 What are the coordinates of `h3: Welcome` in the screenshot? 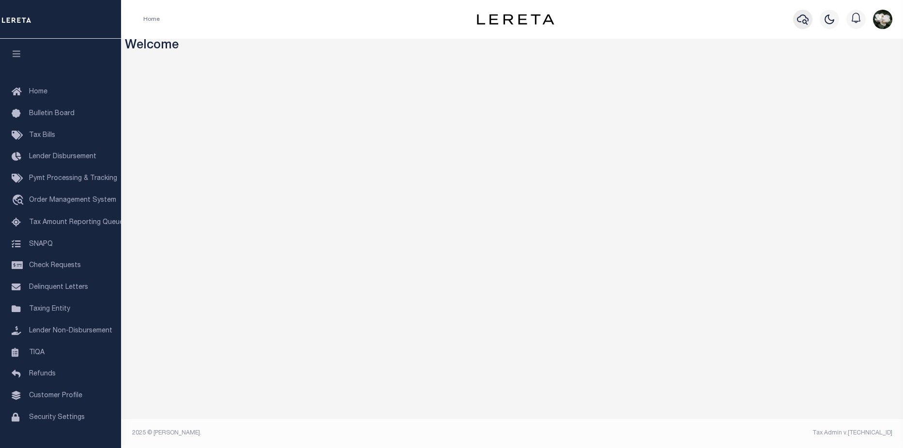 It's located at (512, 46).